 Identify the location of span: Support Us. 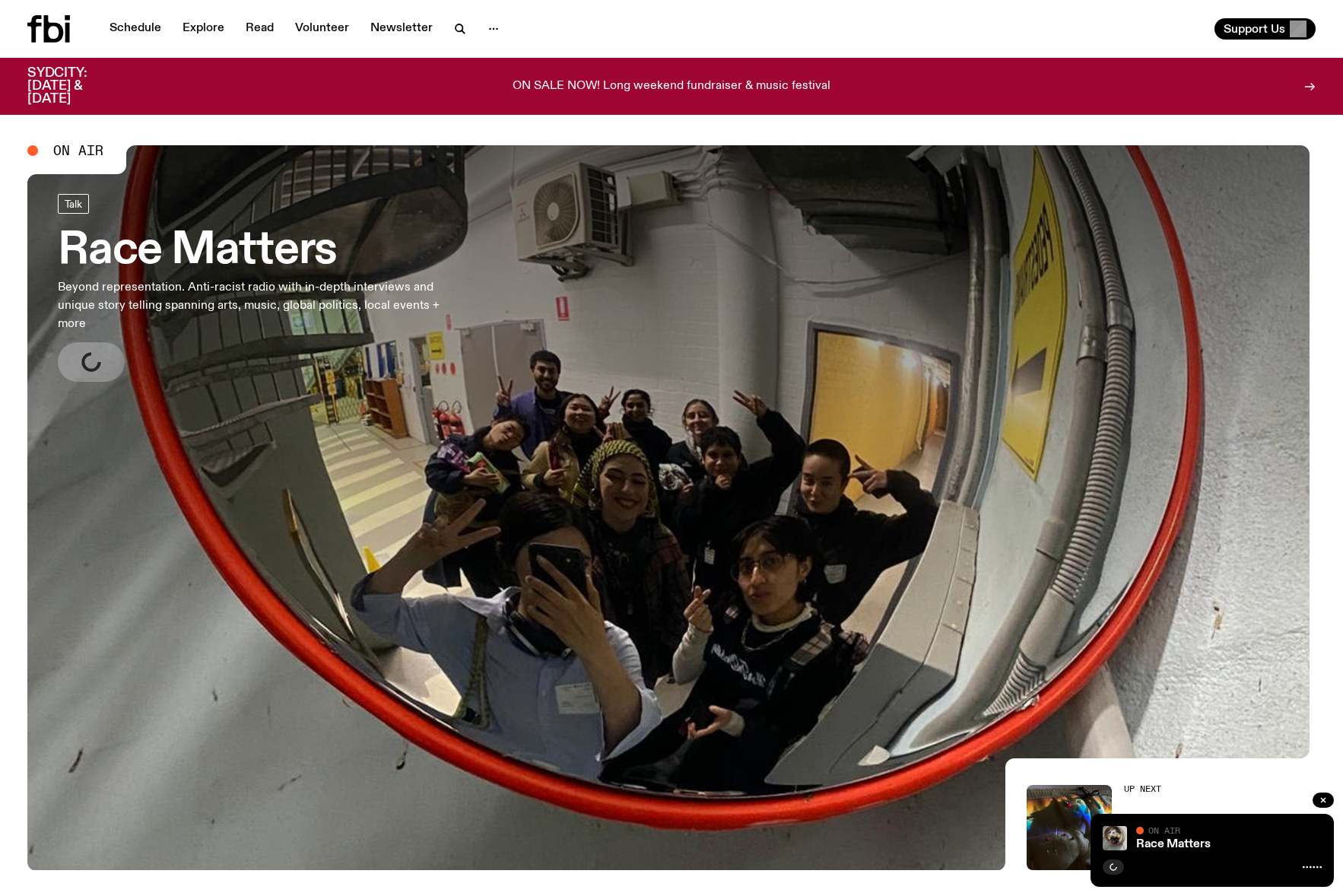
(1254, 29).